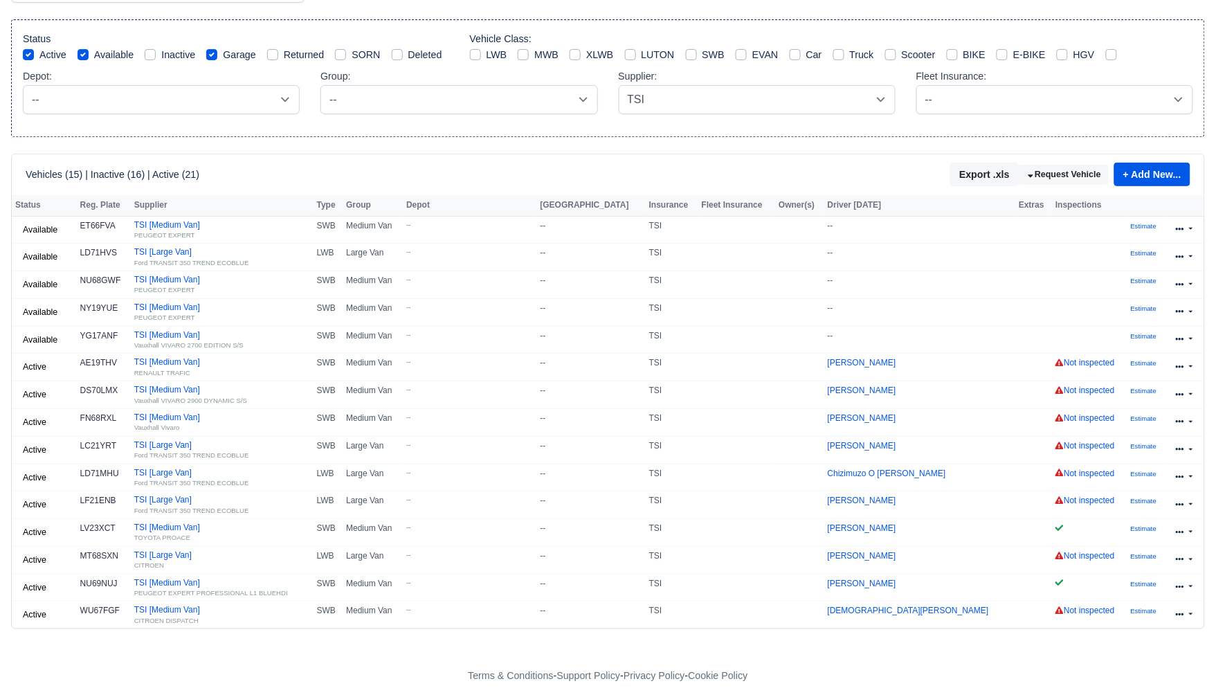  Describe the element at coordinates (600, 55) in the screenshot. I see `label: XLWB` at that location.